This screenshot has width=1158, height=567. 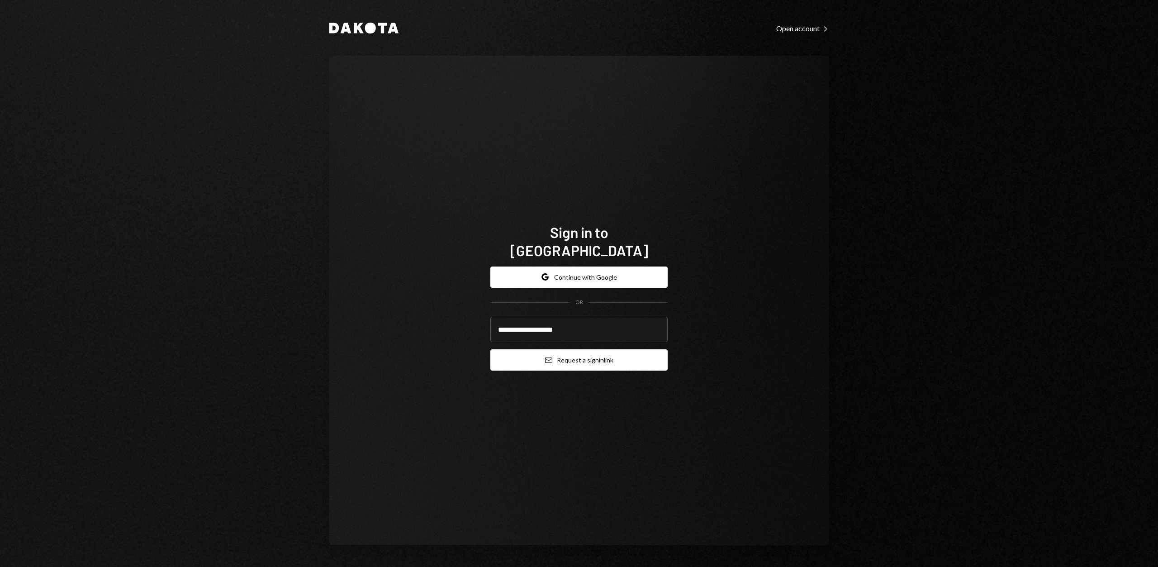 I want to click on button: Continue with Google, so click(x=579, y=277).